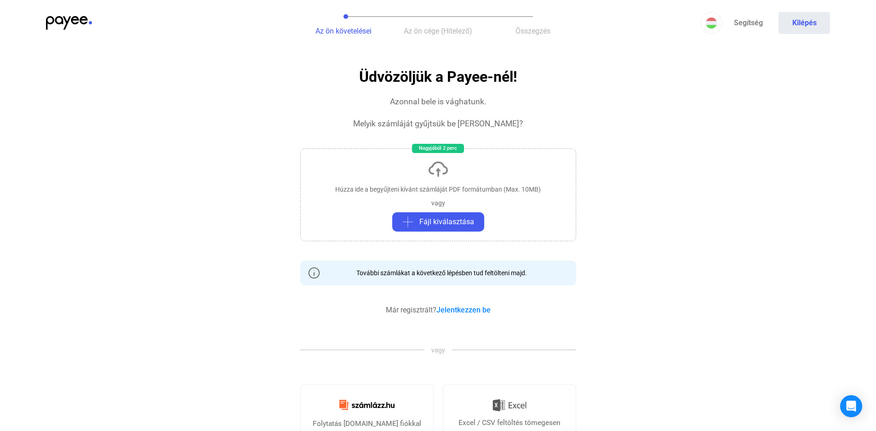 This screenshot has width=876, height=431. What do you see at coordinates (804, 23) in the screenshot?
I see `button: Kilépés` at bounding box center [804, 23].